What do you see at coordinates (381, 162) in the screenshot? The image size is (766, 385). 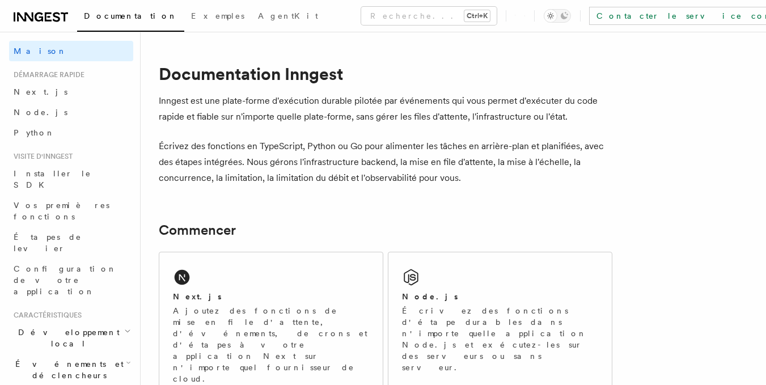 I see `font: Écrivez des fonctions en TypeScript, Python ou Go pour alimenter les tâches en arrière-plan et pl...` at bounding box center [381, 162].